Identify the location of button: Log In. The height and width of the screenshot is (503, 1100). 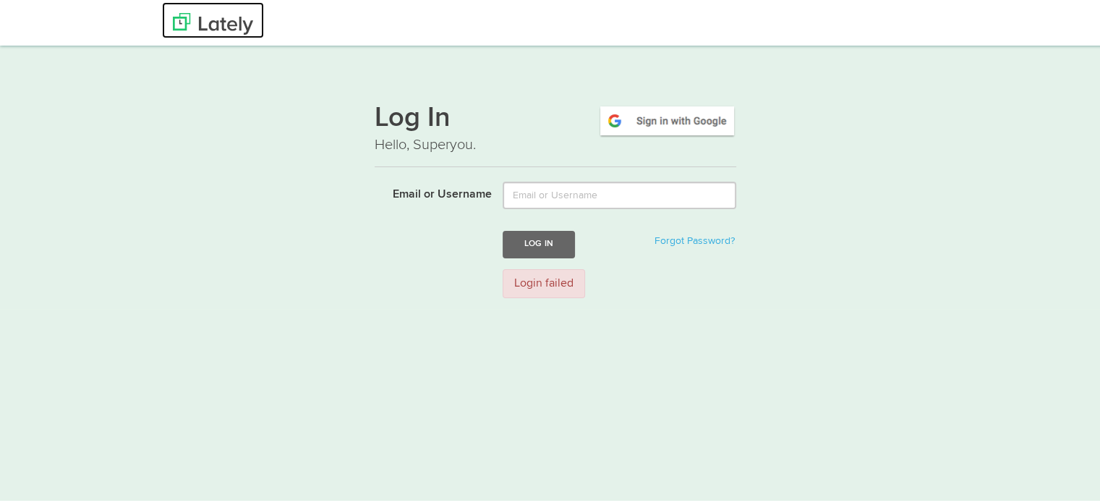
(539, 242).